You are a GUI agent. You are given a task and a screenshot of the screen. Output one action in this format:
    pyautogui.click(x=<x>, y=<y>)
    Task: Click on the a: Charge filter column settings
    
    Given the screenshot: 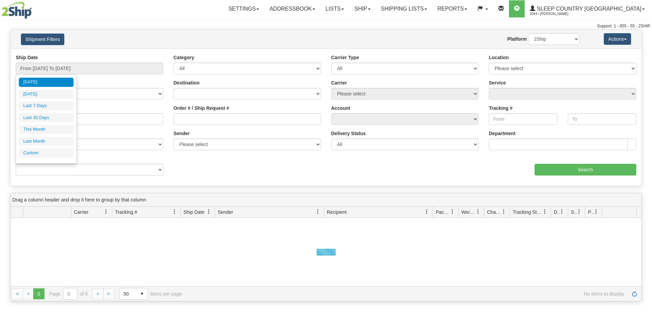 What is the action you would take?
    pyautogui.click(x=504, y=212)
    